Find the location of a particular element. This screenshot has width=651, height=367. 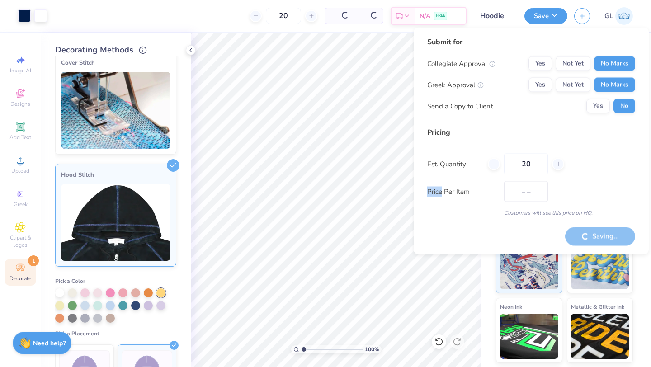

div: Collegiate Approval is located at coordinates (461, 63).